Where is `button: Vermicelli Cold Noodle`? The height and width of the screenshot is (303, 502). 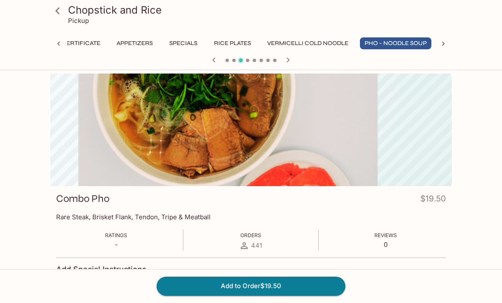
button: Vermicelli Cold Noodle is located at coordinates (307, 43).